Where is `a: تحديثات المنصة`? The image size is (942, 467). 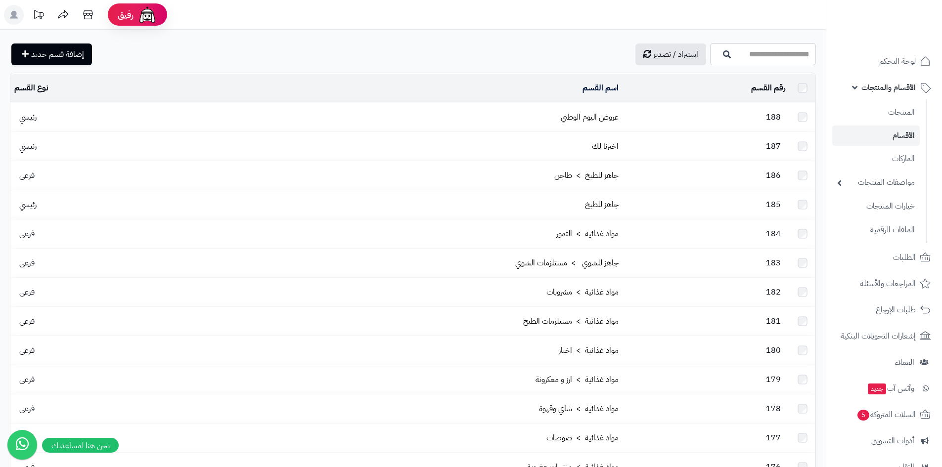
a: تحديثات المنصة is located at coordinates (39, 16).